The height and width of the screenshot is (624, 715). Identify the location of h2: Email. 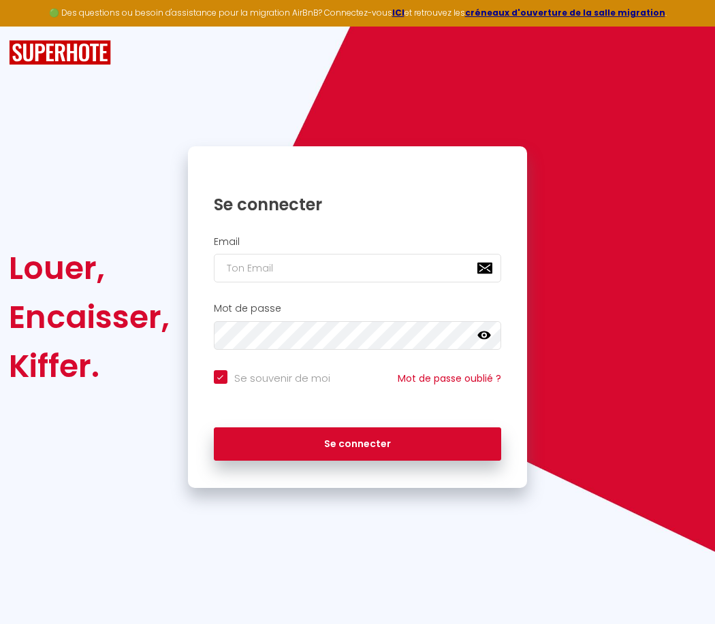
(357, 242).